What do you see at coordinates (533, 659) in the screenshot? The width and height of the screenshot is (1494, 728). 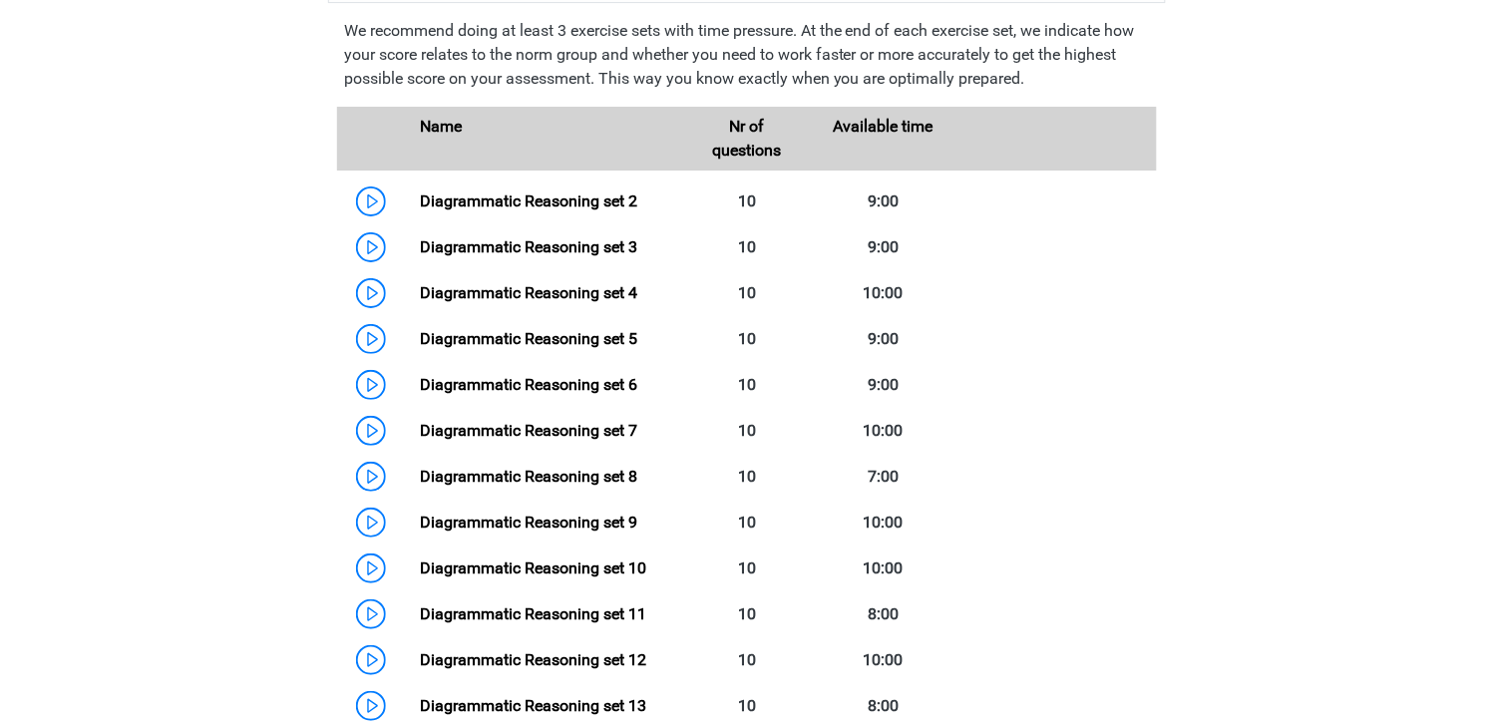 I see `a: Diagrammatic Reasoning set 12` at bounding box center [533, 659].